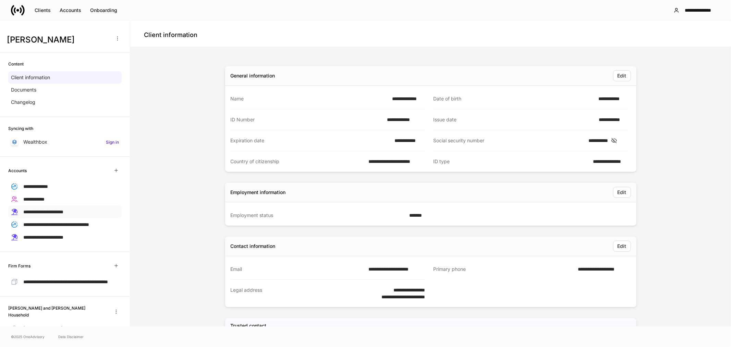 The height and width of the screenshot is (347, 731). Describe the element at coordinates (171, 35) in the screenshot. I see `h4: Client information` at that location.